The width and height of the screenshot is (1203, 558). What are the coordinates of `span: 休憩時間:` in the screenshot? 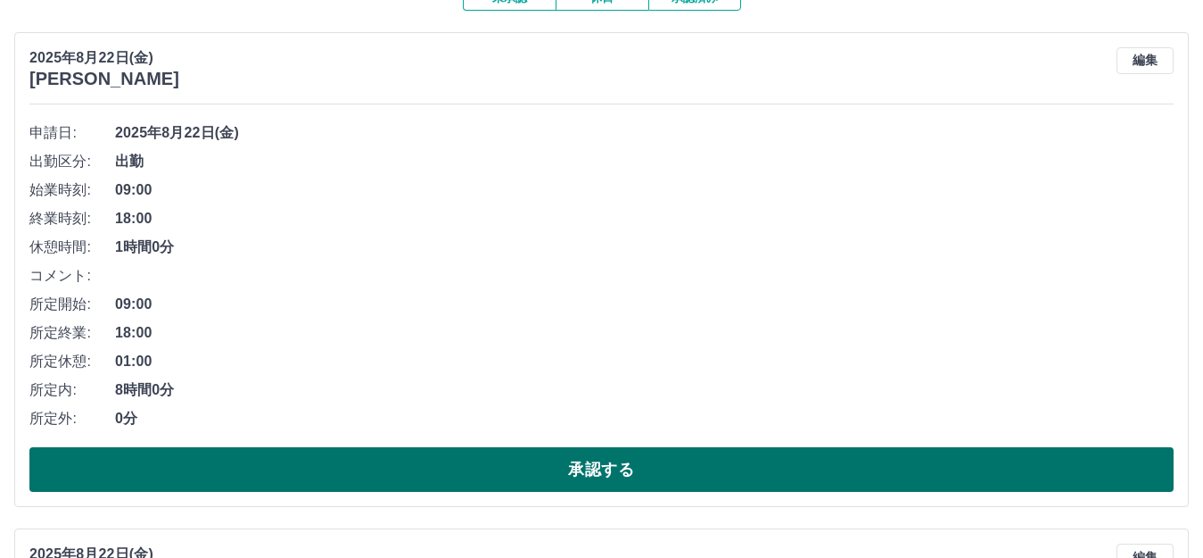 It's located at (72, 247).